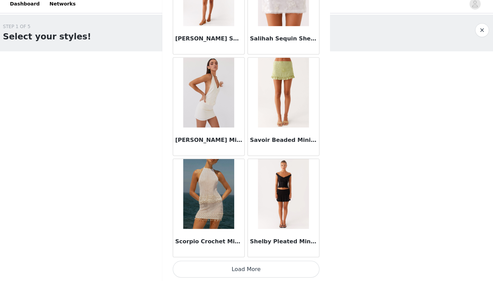 This screenshot has width=493, height=281. Describe the element at coordinates (209, 195) in the screenshot. I see `img: Scorpio Crochet Mini Skirt - Ivory` at that location.